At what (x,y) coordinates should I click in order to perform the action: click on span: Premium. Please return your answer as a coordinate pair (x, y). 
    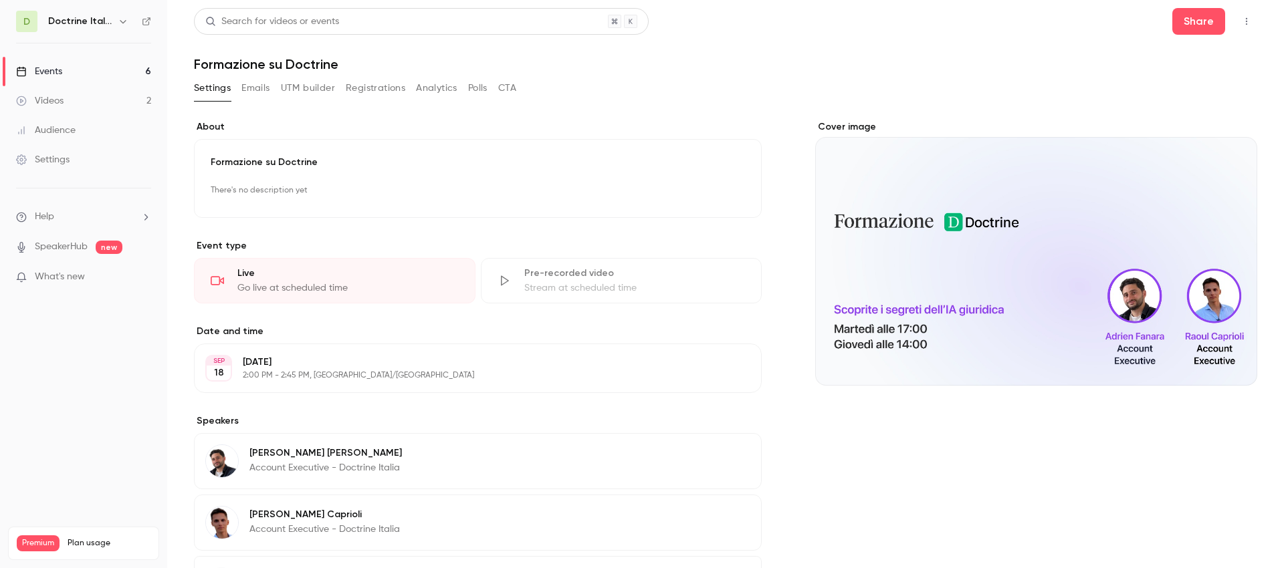
    Looking at the image, I should click on (38, 544).